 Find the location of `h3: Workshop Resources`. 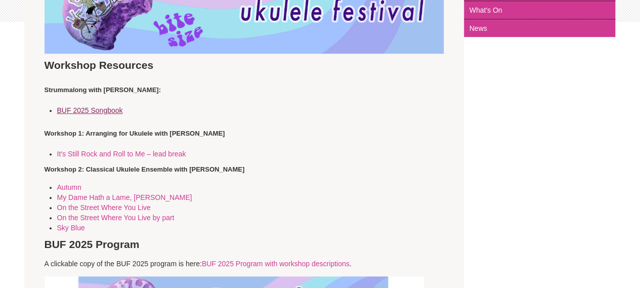

h3: Workshop Resources is located at coordinates (244, 65).